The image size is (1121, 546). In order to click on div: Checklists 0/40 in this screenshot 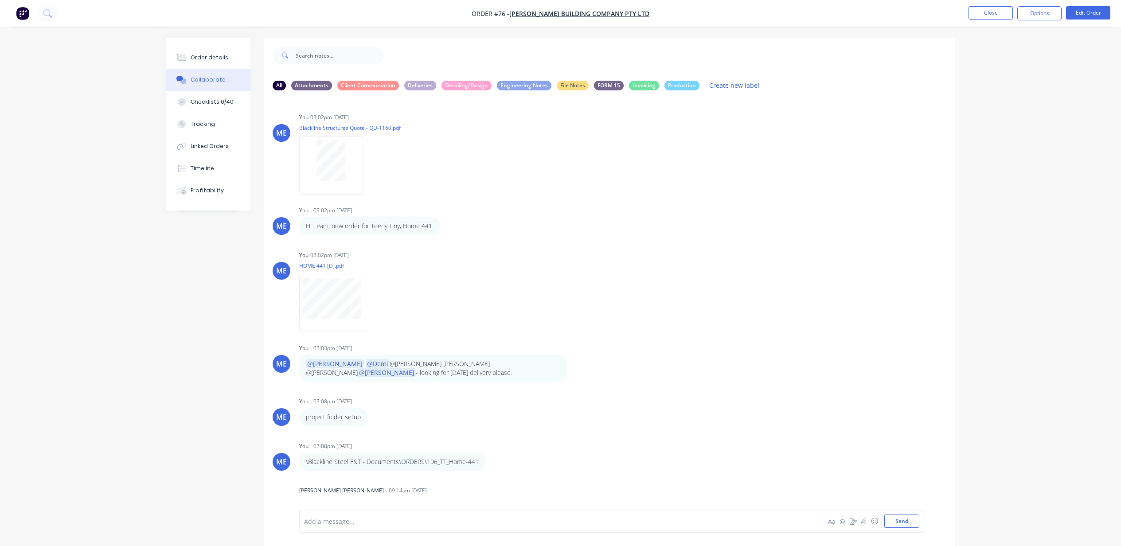, I will do `click(212, 102)`.